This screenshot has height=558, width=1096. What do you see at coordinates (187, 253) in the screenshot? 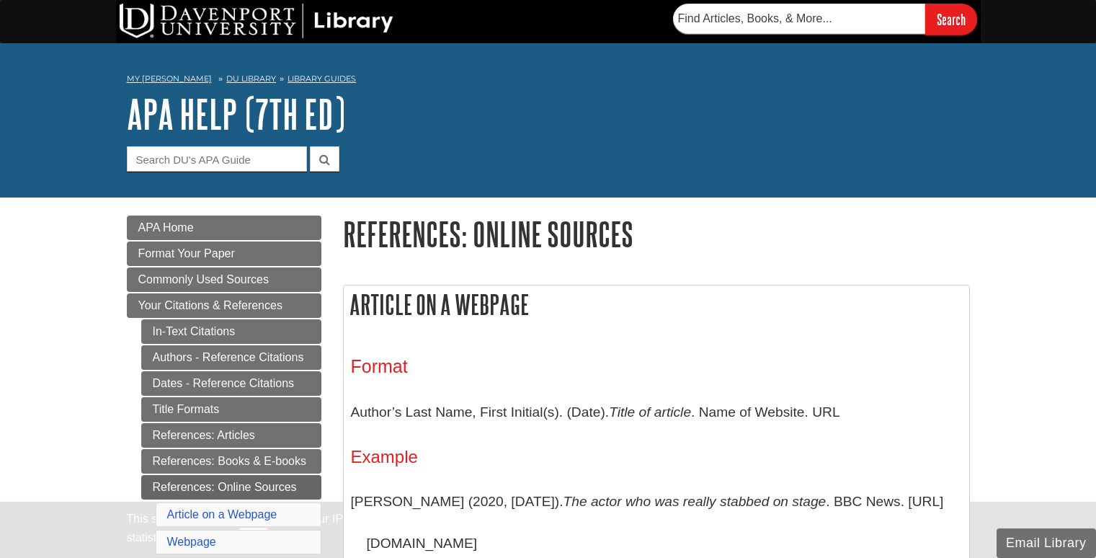
I see `span: Format Your Paper` at bounding box center [187, 253].